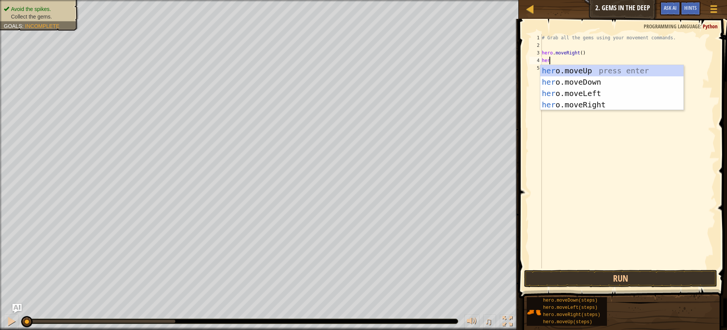  I want to click on span: Goals, so click(13, 26).